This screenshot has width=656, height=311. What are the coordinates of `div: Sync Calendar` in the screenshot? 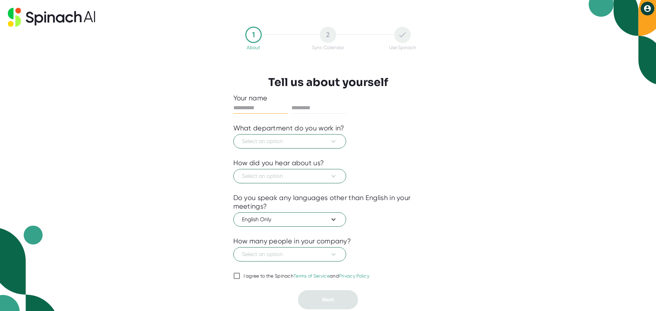 It's located at (328, 47).